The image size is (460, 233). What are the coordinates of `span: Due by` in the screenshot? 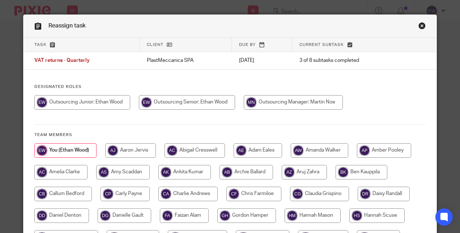 It's located at (247, 44).